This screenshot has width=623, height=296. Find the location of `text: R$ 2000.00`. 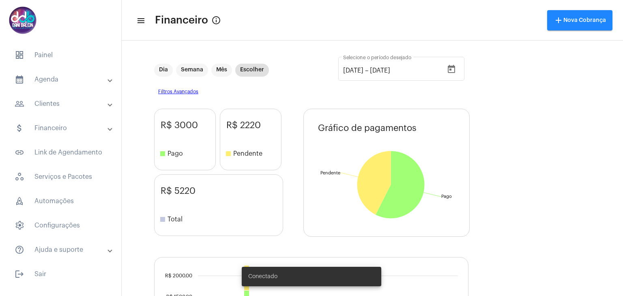

text: R$ 2000.00 is located at coordinates (179, 276).